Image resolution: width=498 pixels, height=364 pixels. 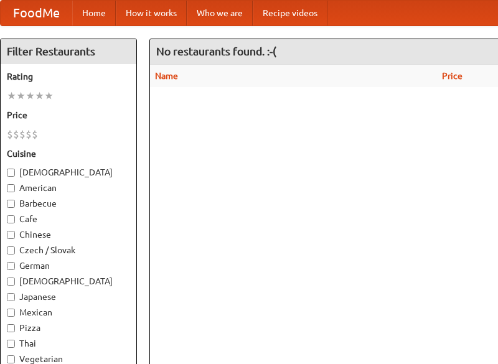 What do you see at coordinates (11, 188) in the screenshot?
I see `input: American` at bounding box center [11, 188].